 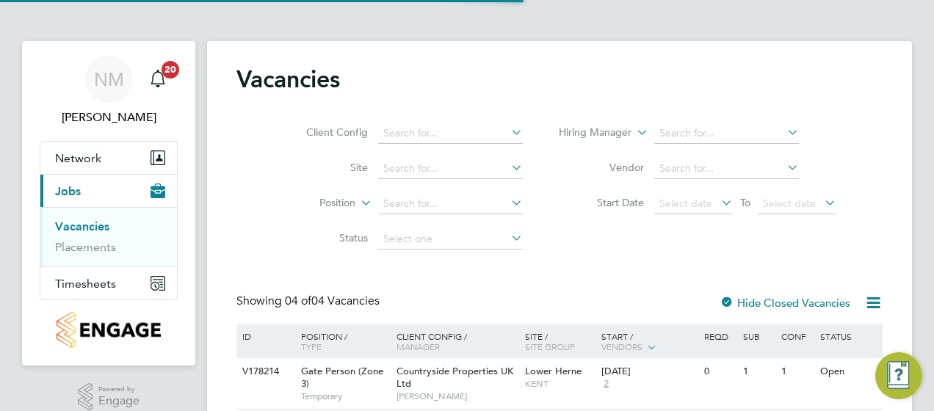 What do you see at coordinates (288, 79) in the screenshot?
I see `h2: Vacancies` at bounding box center [288, 79].